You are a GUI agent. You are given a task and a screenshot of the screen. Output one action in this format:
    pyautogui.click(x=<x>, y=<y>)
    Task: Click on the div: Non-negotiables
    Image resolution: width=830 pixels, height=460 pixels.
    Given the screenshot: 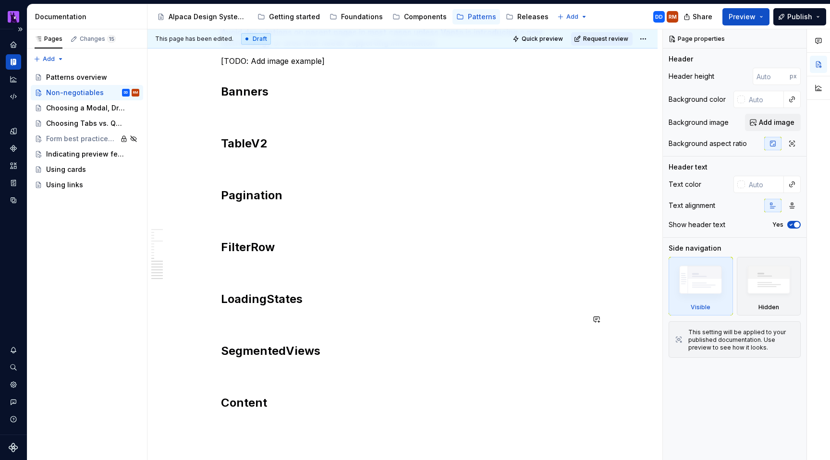 What is the action you would take?
    pyautogui.click(x=75, y=93)
    